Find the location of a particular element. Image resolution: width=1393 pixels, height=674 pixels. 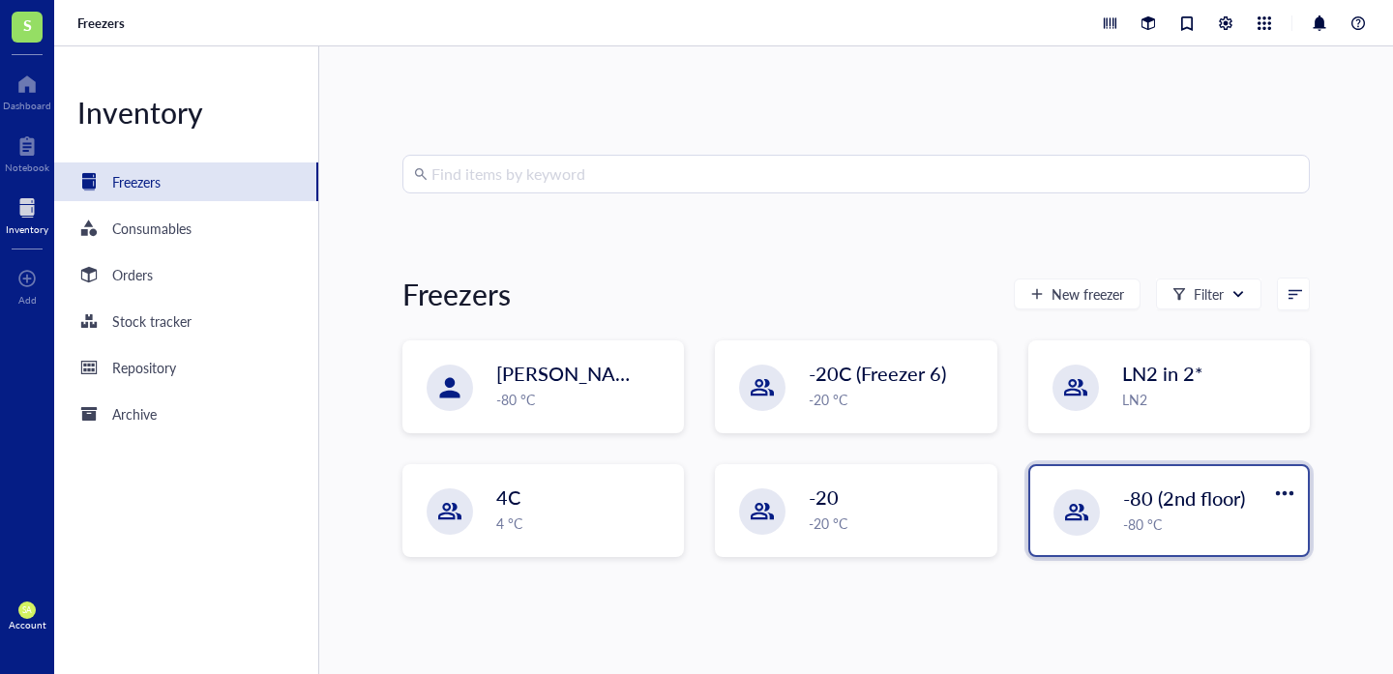

a: Inventory is located at coordinates (27, 214).